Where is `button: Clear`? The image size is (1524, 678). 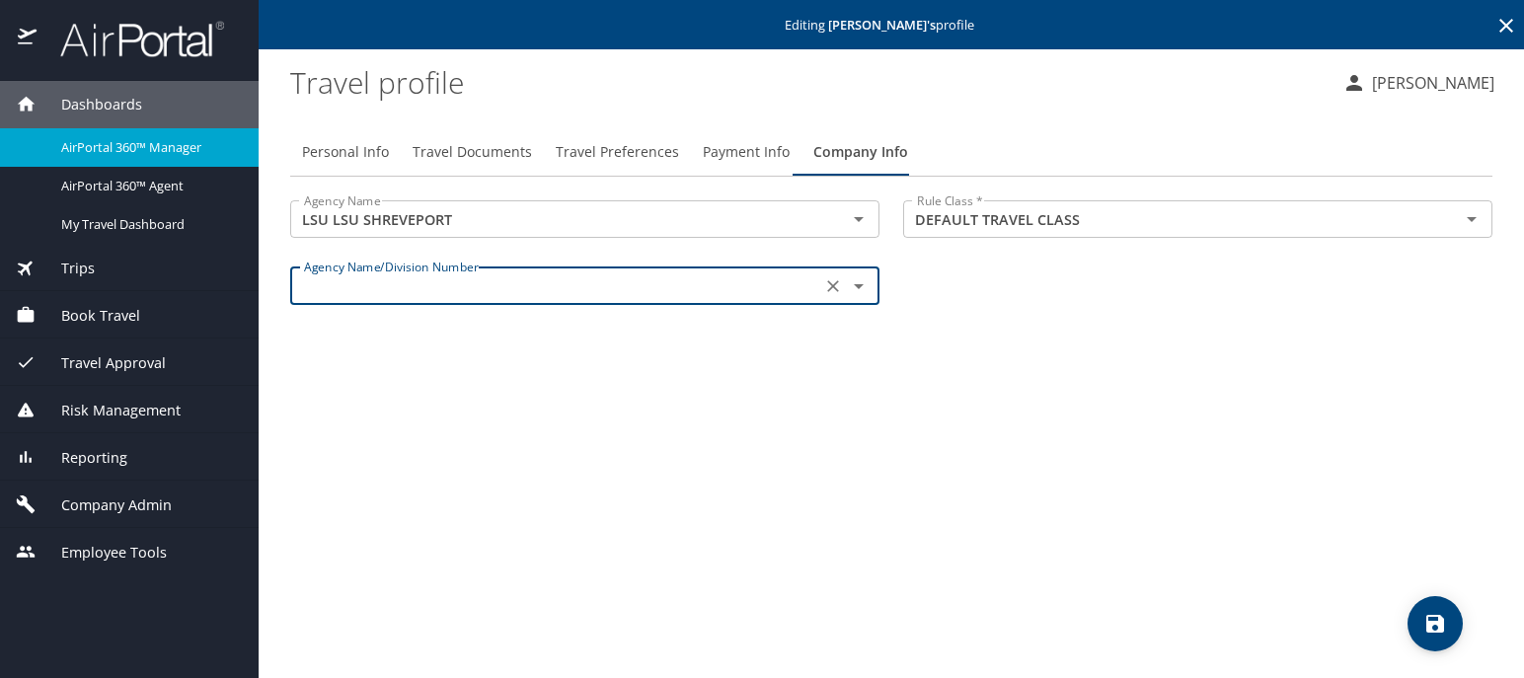 button: Clear is located at coordinates (833, 286).